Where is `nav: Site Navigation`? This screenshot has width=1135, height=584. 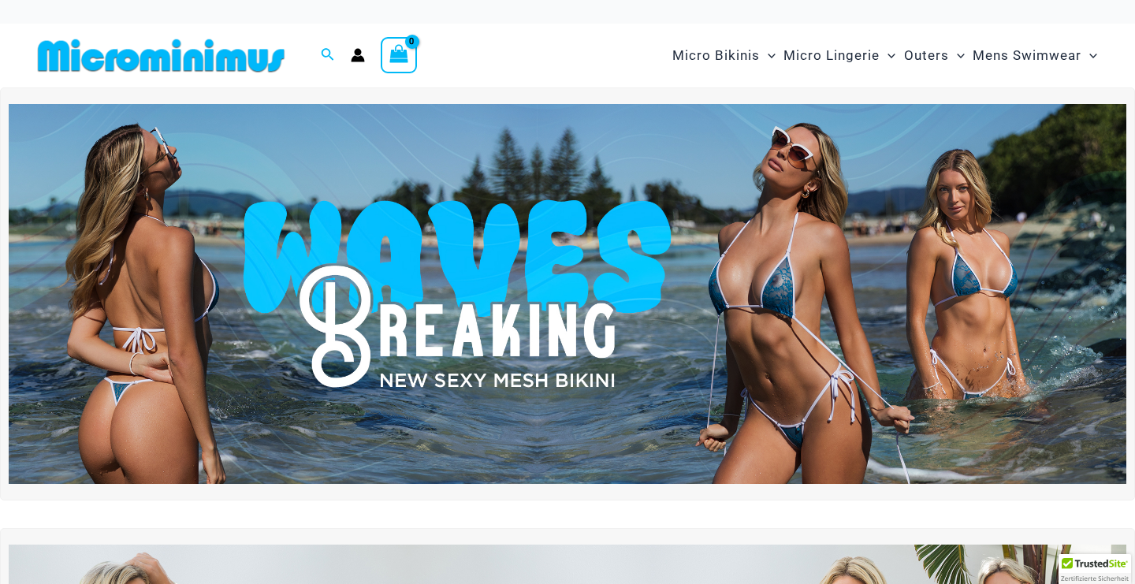 nav: Site Navigation is located at coordinates (884, 55).